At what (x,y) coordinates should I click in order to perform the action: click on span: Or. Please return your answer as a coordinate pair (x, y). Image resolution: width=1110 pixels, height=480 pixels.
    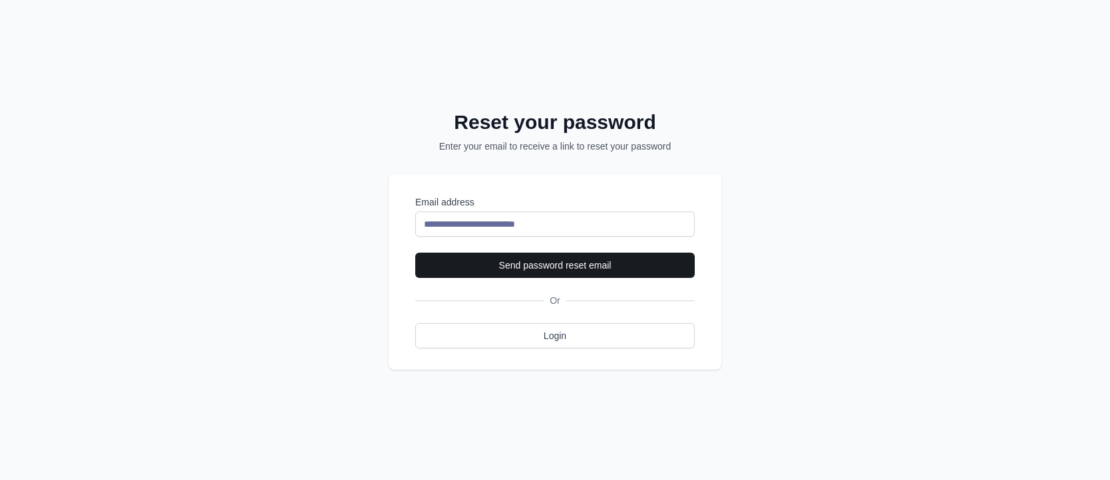
    Looking at the image, I should click on (555, 301).